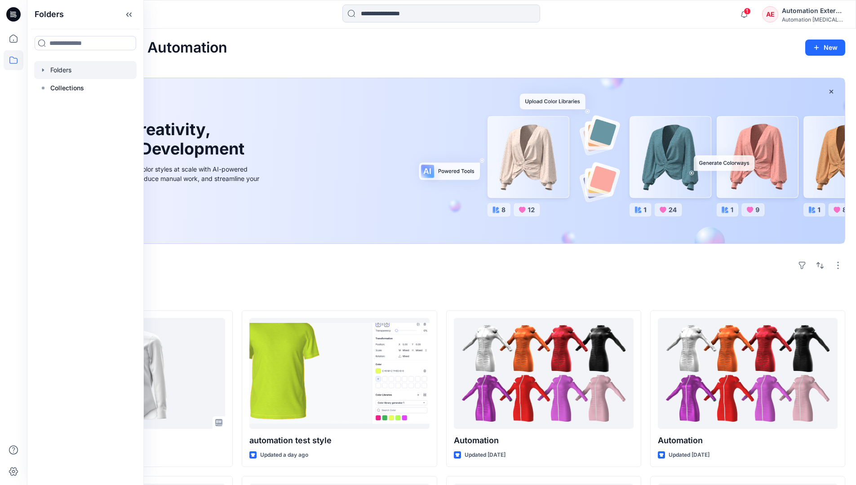  Describe the element at coordinates (161, 178) in the screenshot. I see `div: Explore ideas faster and recolor styles at scale with AI-powered tools that boost creativity, red...` at that location.